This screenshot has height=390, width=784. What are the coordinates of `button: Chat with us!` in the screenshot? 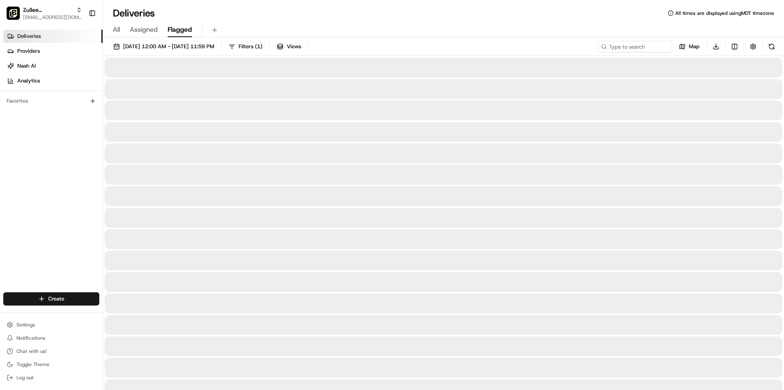 It's located at (51, 351).